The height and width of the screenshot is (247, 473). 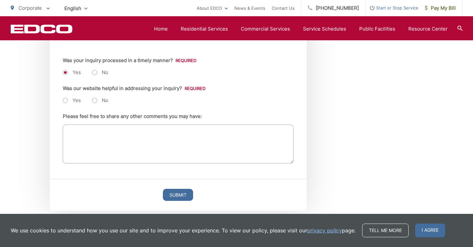 I want to click on a: Contact Us, so click(x=283, y=8).